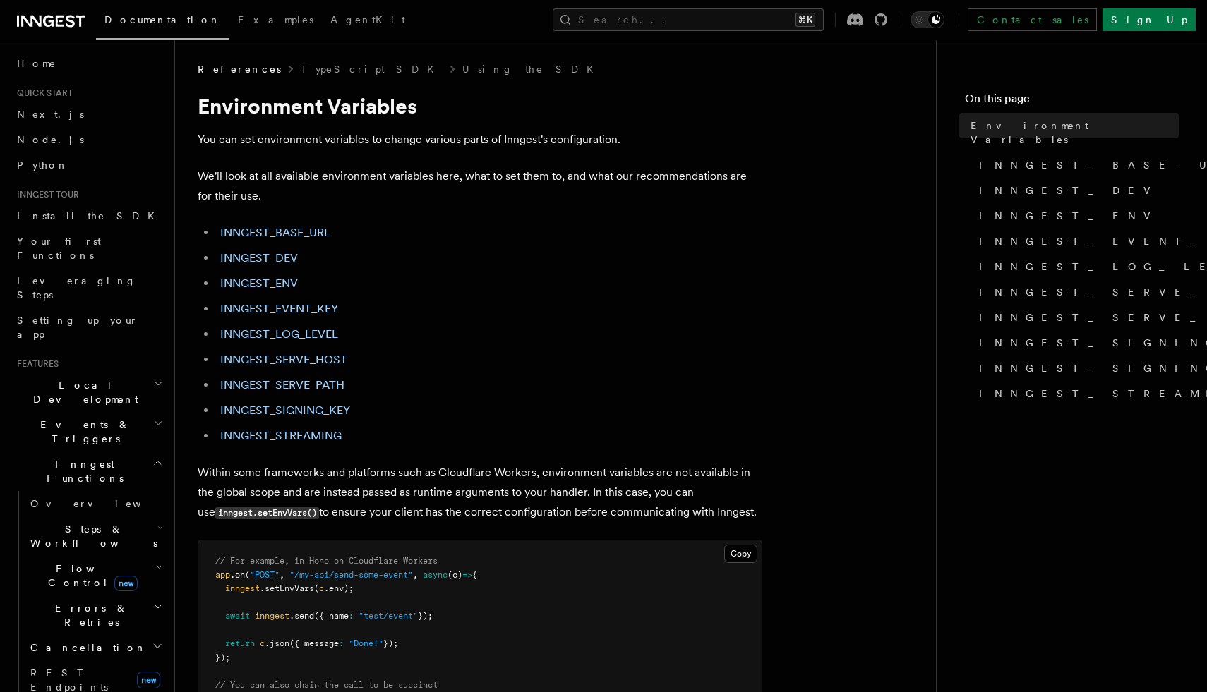 The width and height of the screenshot is (1207, 692). What do you see at coordinates (95, 504) in the screenshot?
I see `a: Overview` at bounding box center [95, 504].